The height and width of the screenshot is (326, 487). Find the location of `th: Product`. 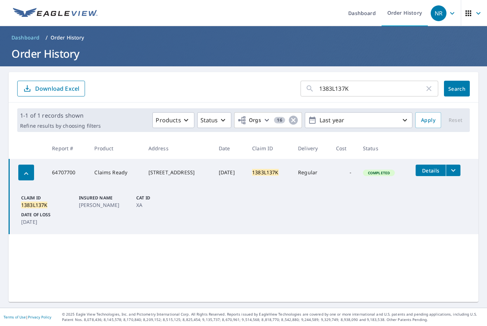

th: Product is located at coordinates (116, 148).